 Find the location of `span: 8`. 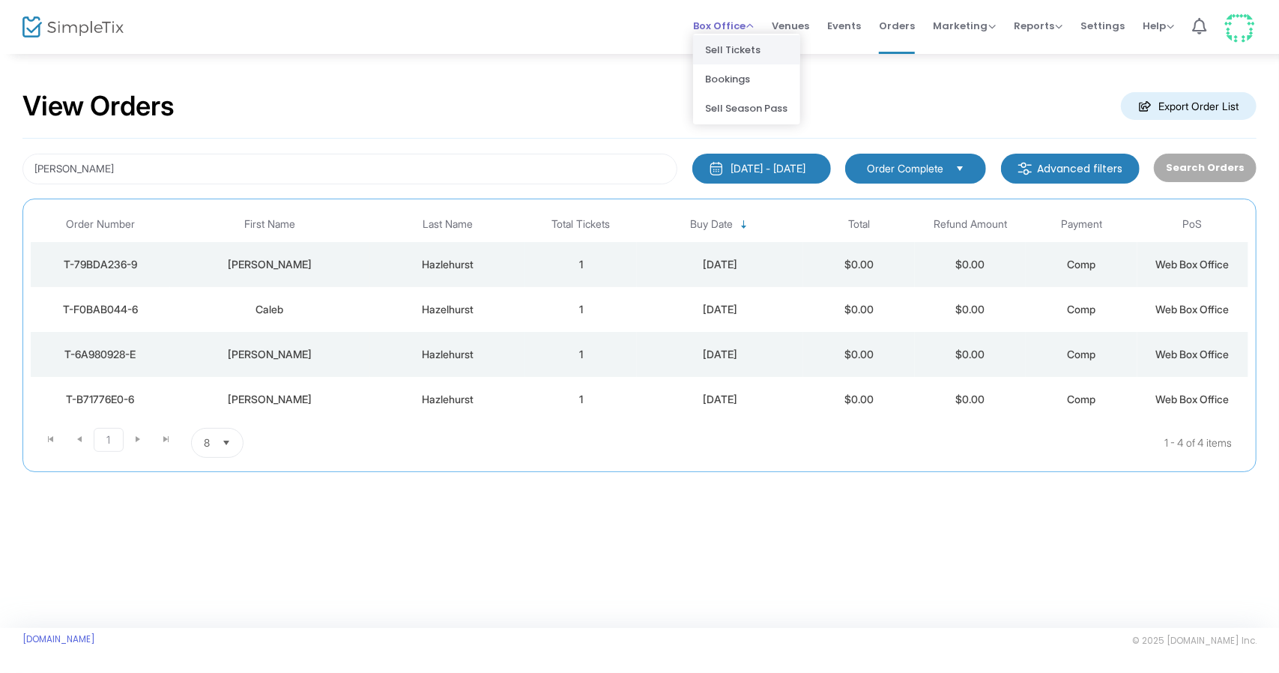

span: 8 is located at coordinates (207, 443).